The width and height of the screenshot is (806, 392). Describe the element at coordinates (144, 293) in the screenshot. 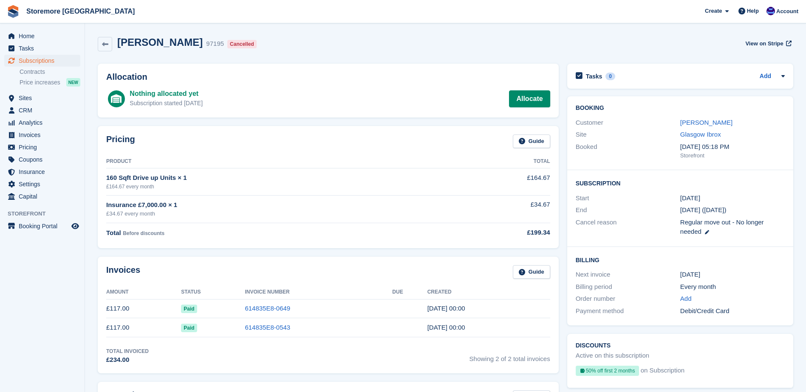

I see `th: Amount` at that location.